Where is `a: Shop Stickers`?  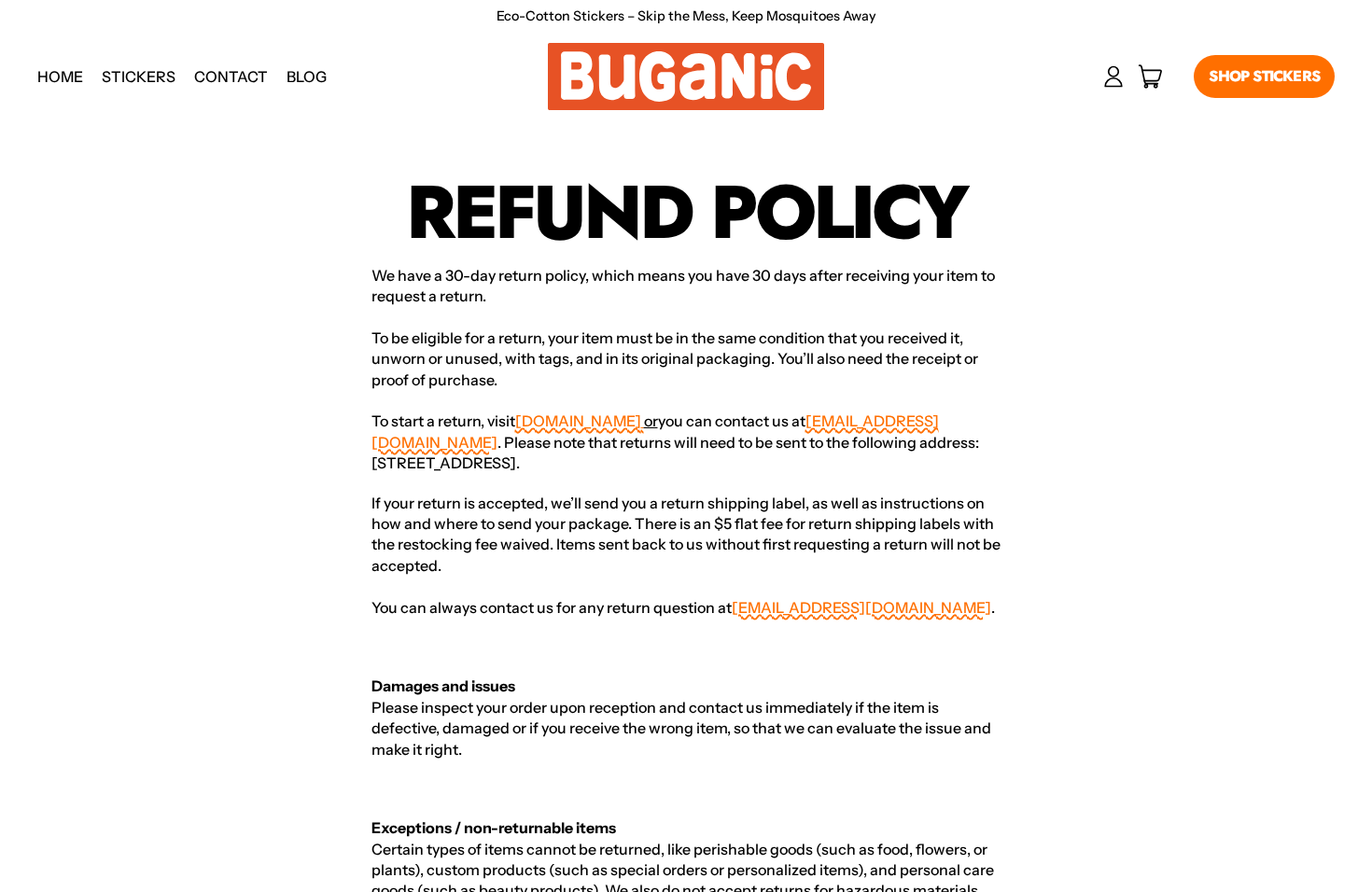
a: Shop Stickers is located at coordinates (1264, 77).